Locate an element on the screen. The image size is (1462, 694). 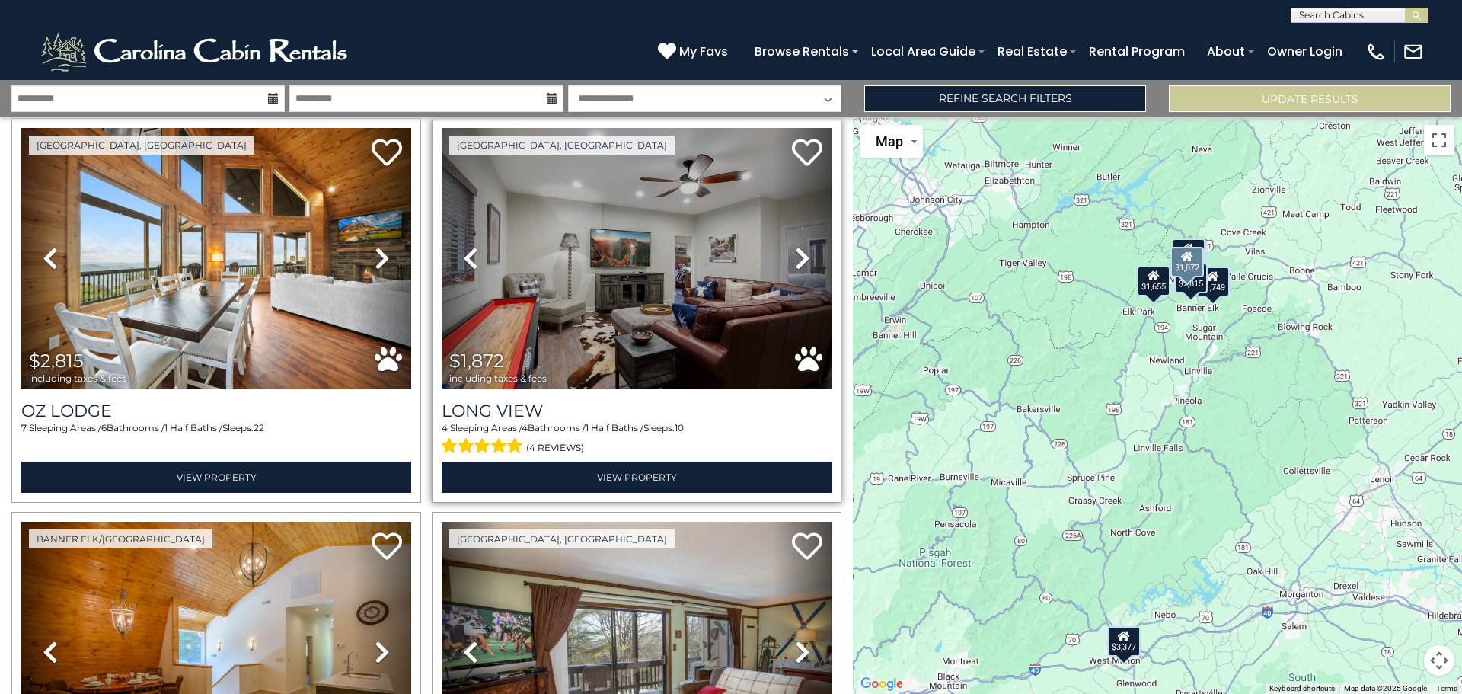
a: Rental Program is located at coordinates (1137, 51).